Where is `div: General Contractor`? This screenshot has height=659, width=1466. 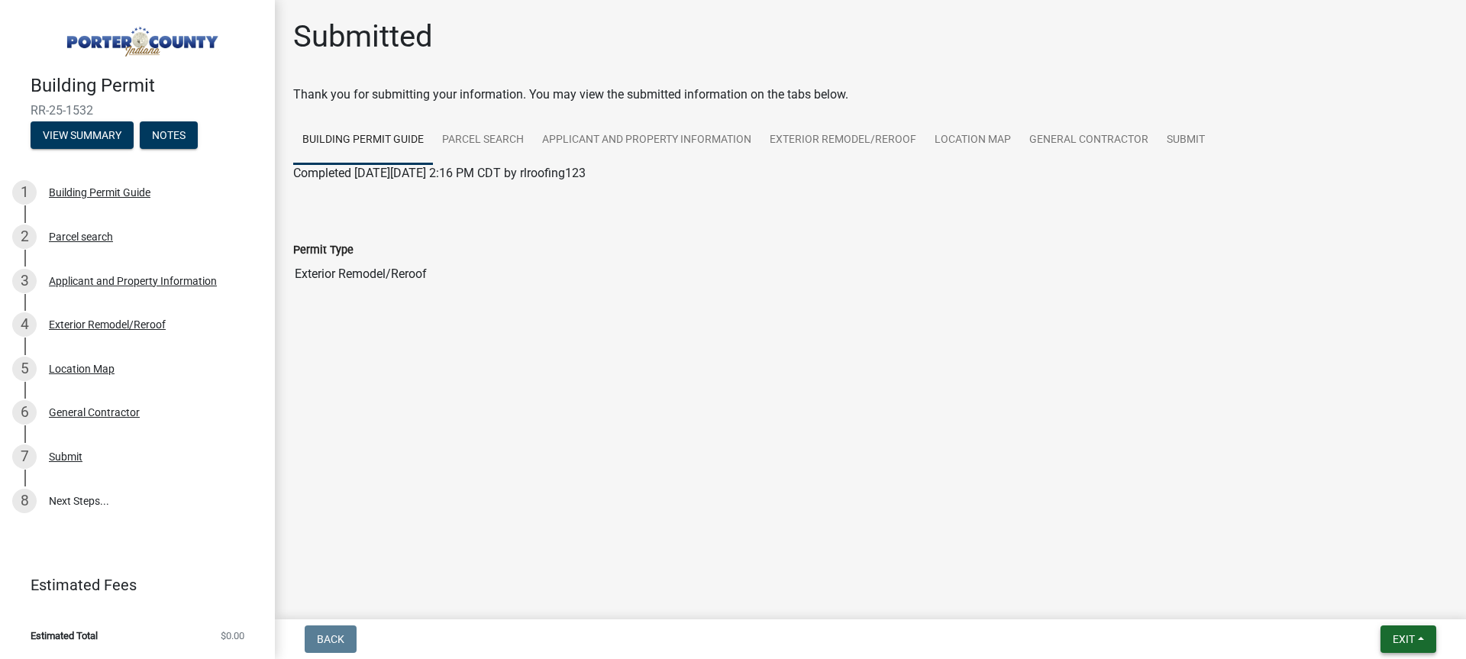 div: General Contractor is located at coordinates (94, 412).